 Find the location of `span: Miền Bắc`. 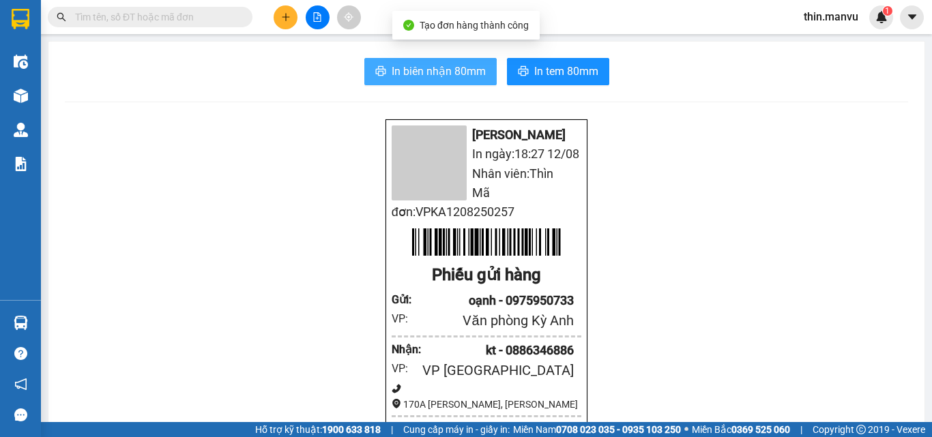

span: Miền Bắc is located at coordinates (741, 430).